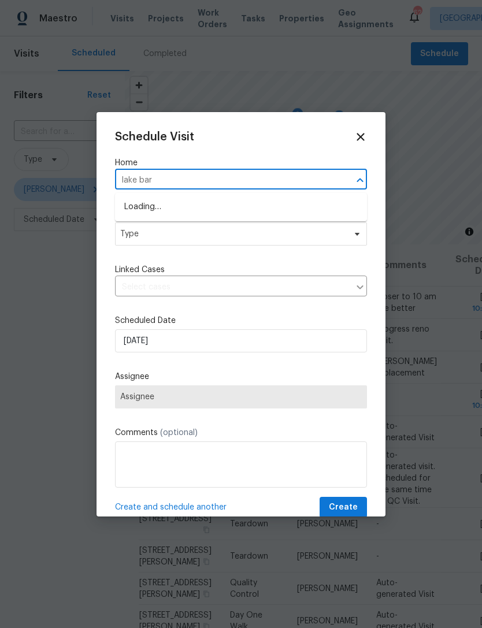 The image size is (482, 628). I want to click on span: Create and schedule another, so click(170, 507).